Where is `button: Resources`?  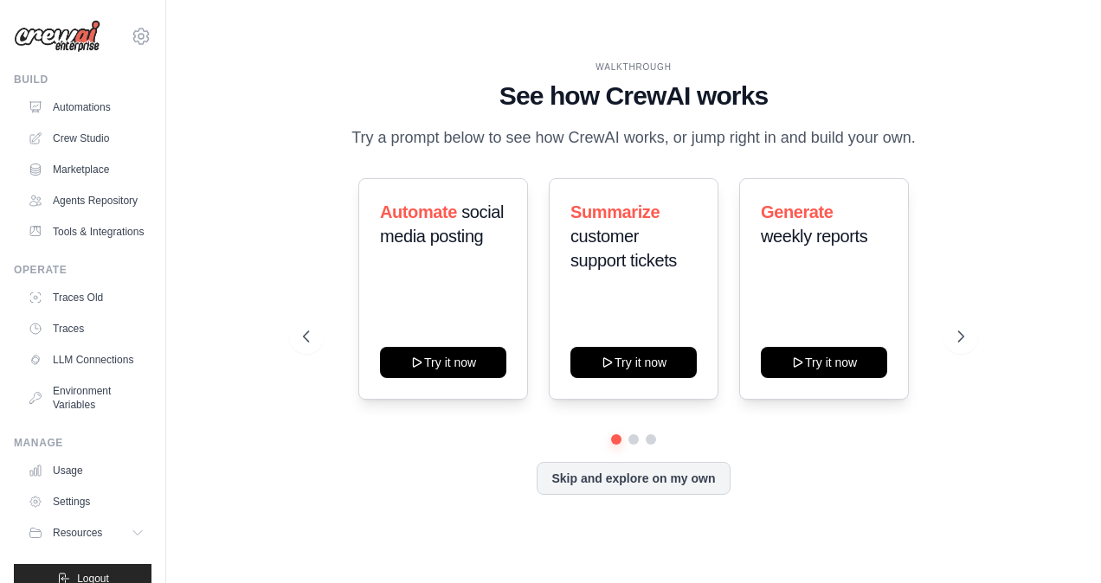 button: Resources is located at coordinates (86, 533).